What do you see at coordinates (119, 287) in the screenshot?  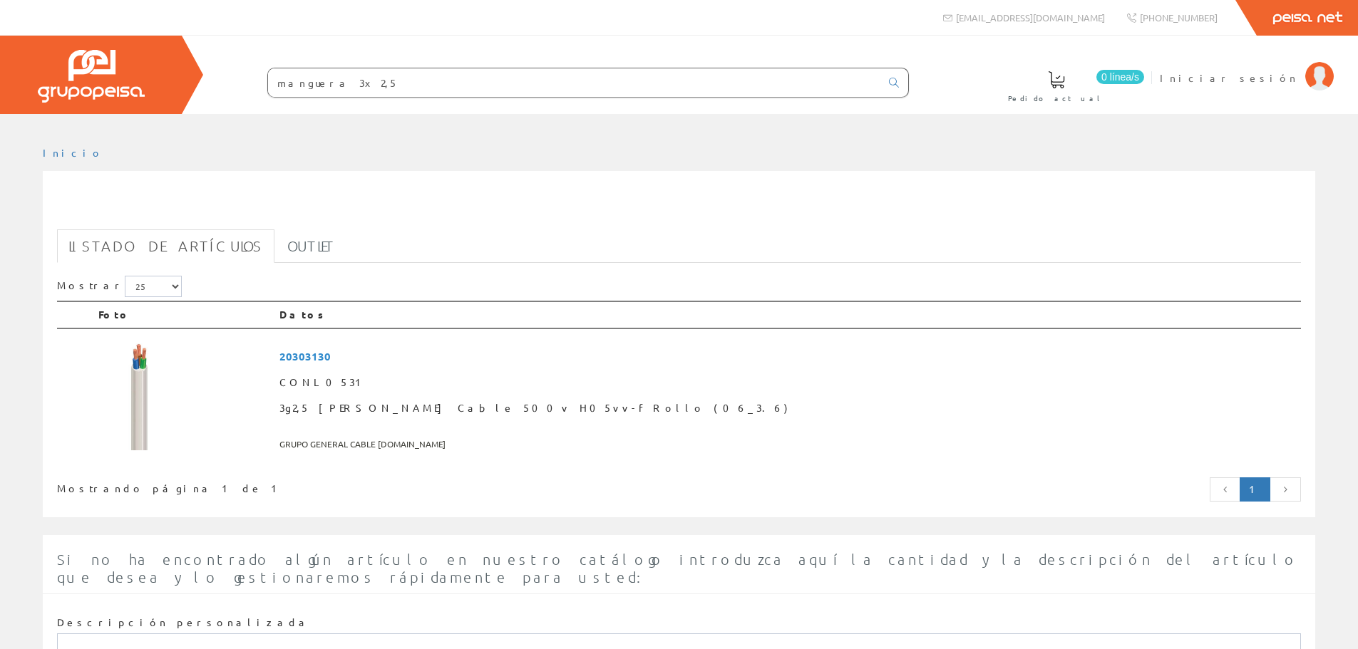 I see `label: Mostrar` at bounding box center [119, 287].